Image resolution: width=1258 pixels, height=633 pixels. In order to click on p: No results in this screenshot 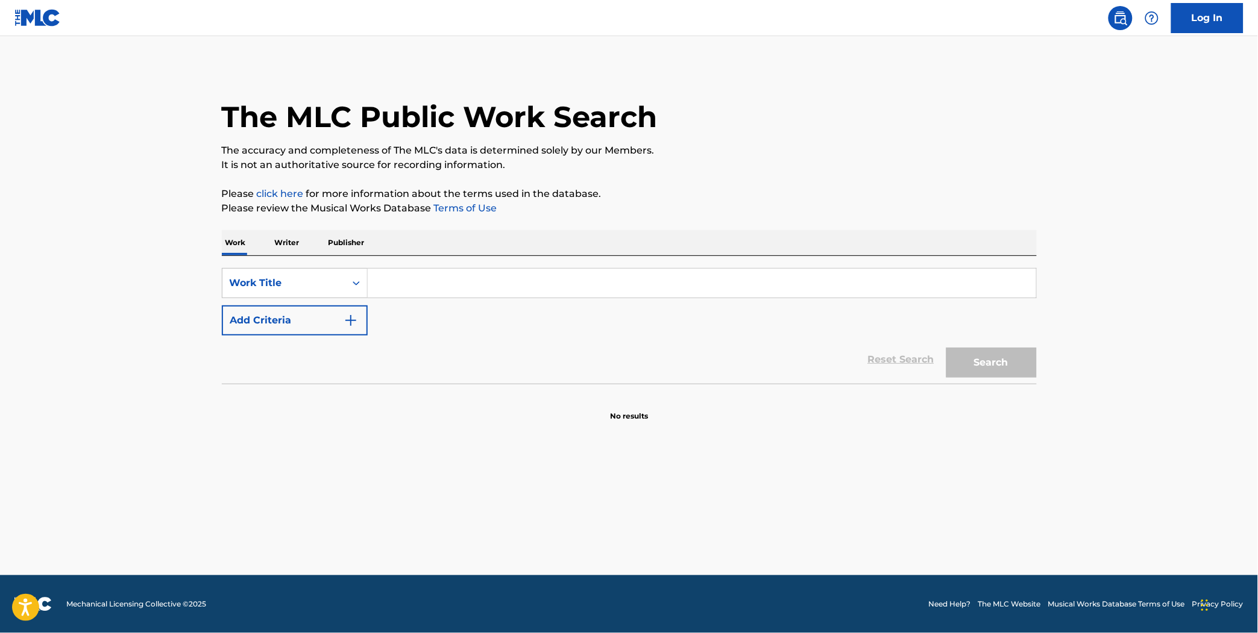, I will do `click(628, 409)`.